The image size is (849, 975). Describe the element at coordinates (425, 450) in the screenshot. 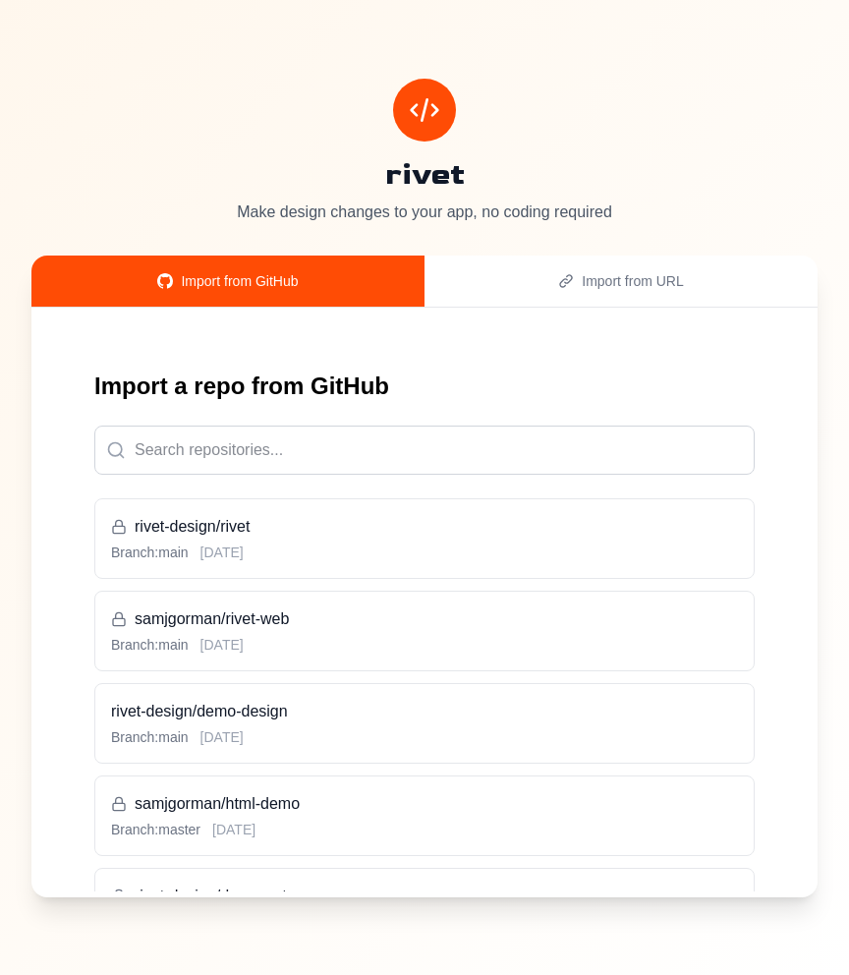

I see `input: Search repositories...` at that location.